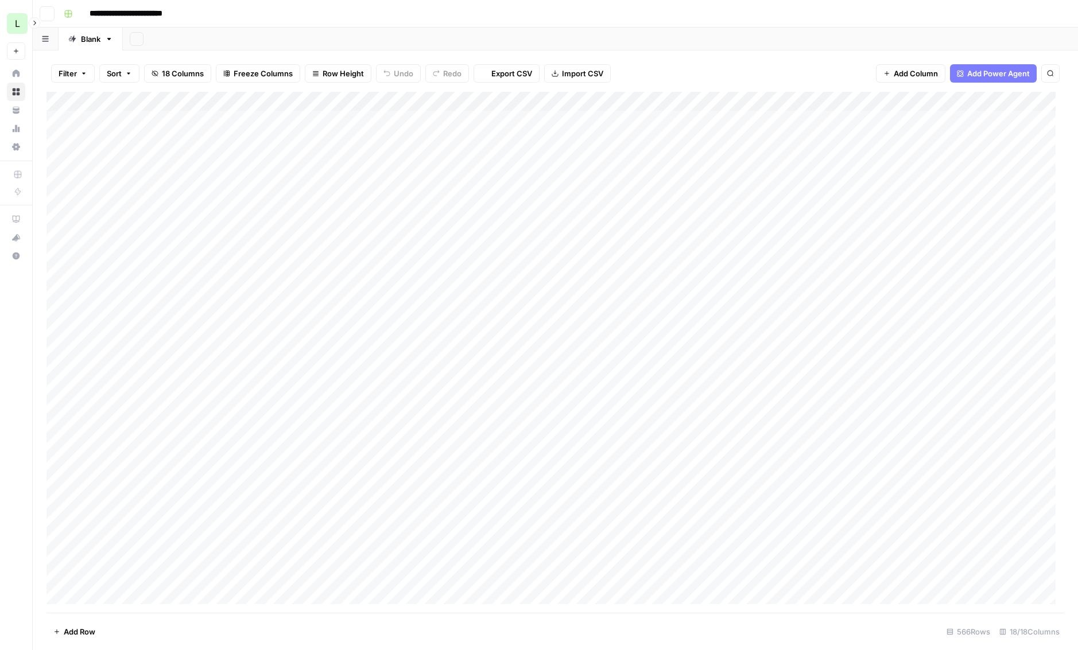  Describe the element at coordinates (398, 73) in the screenshot. I see `button: Undo` at that location.